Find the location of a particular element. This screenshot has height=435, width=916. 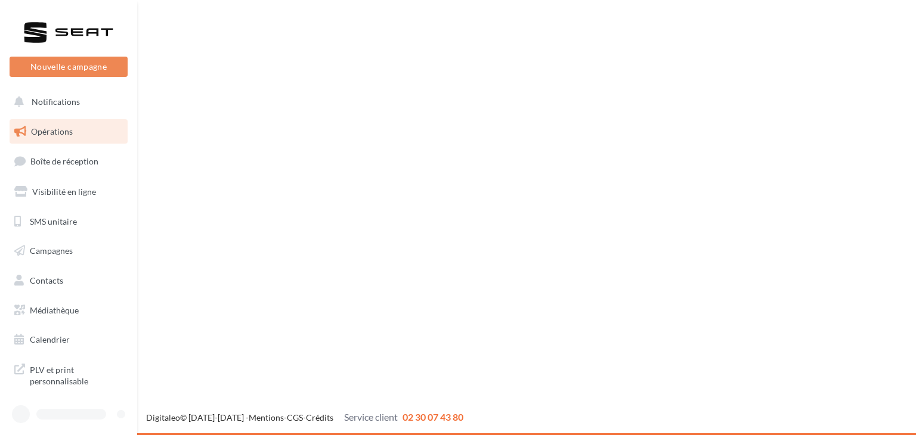

a: Calendrier is located at coordinates (69, 340).